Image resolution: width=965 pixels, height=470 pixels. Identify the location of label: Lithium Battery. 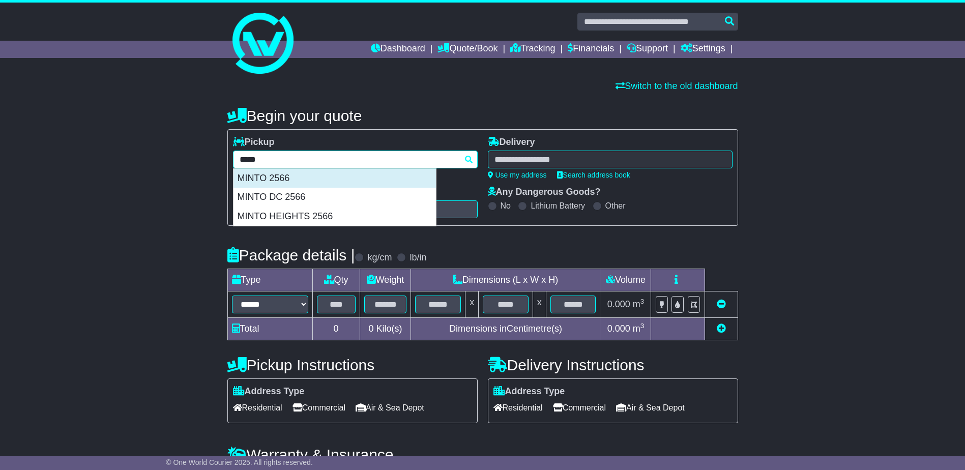
(558, 206).